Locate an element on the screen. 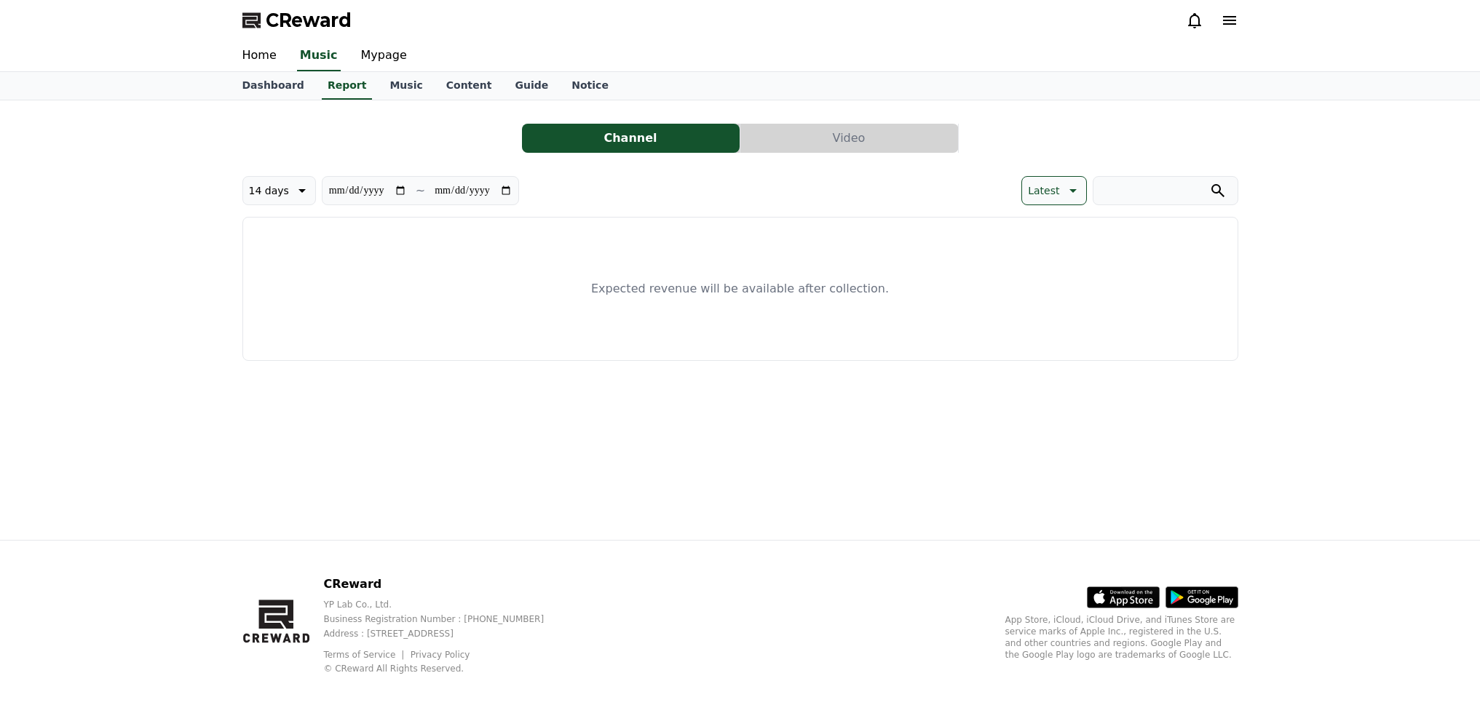 This screenshot has height=721, width=1480. p: Expected revenue will be available after collection. is located at coordinates (740, 289).